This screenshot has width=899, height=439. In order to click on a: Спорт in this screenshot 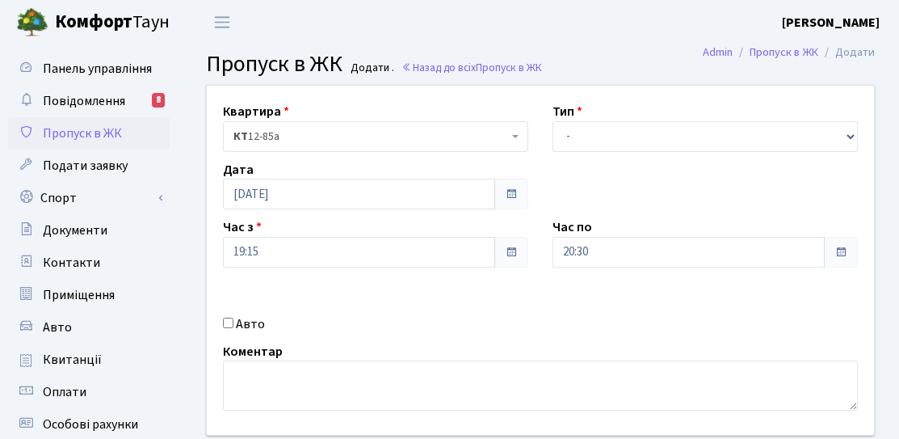, I will do `click(89, 198)`.